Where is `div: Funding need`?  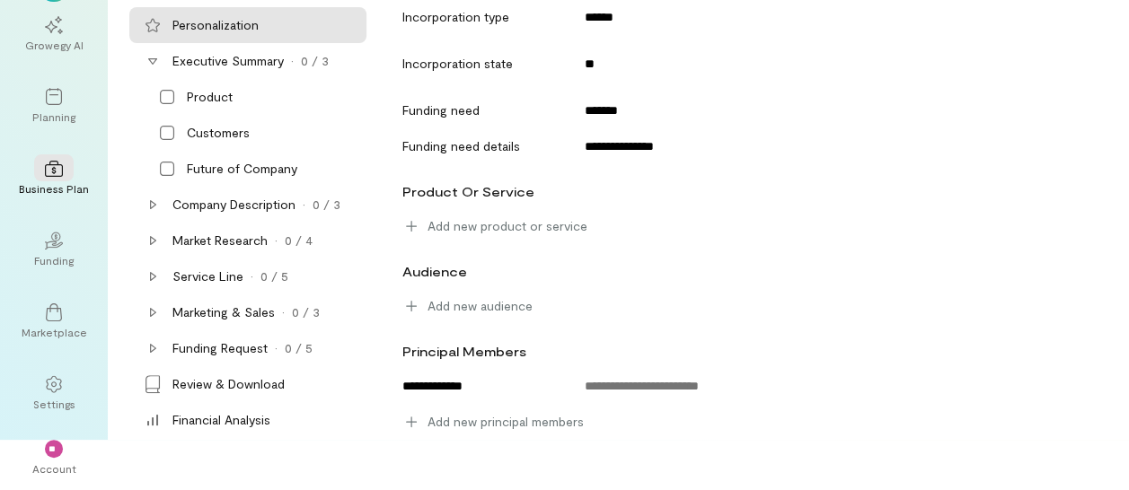
div: Funding need is located at coordinates (479, 108).